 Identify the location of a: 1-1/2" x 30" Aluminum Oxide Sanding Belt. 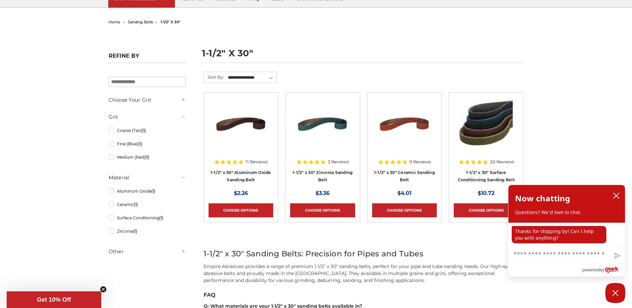
(241, 176).